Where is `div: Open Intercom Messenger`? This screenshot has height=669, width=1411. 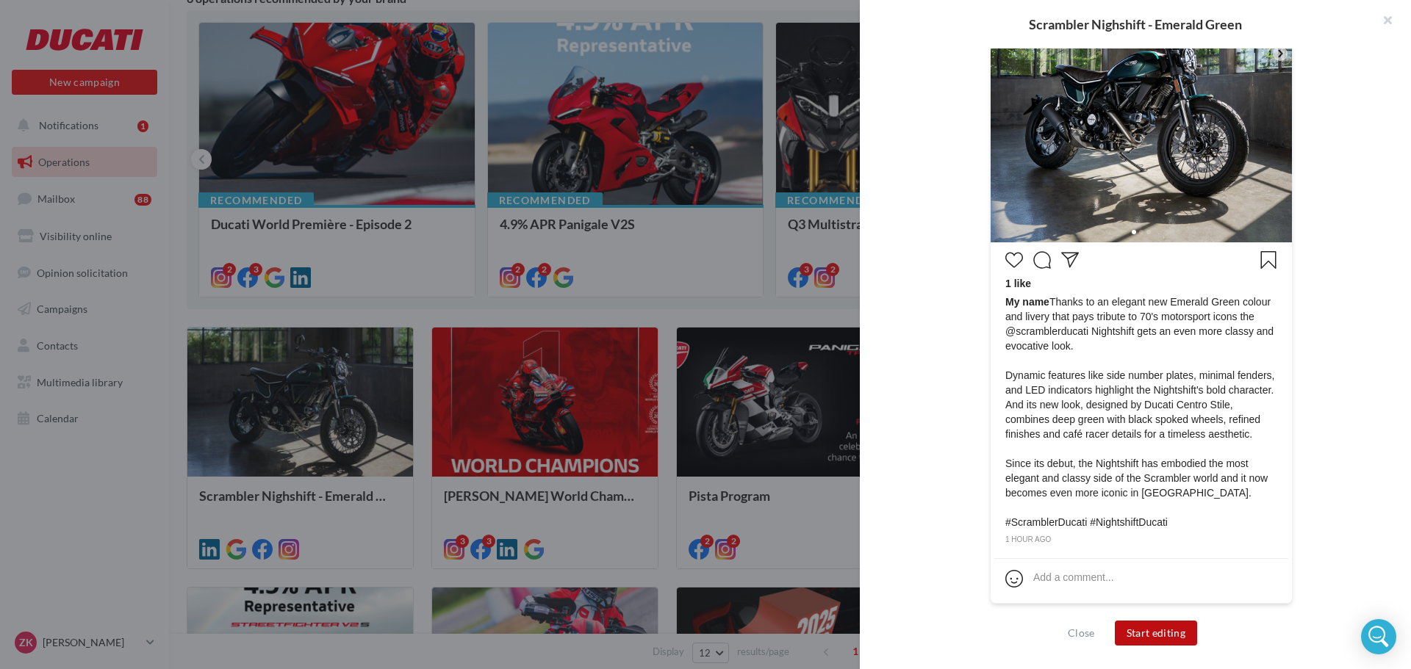 div: Open Intercom Messenger is located at coordinates (1379, 637).